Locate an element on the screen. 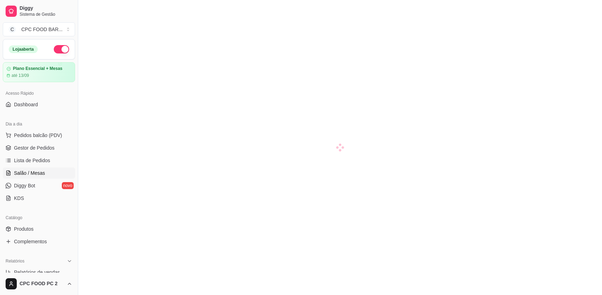 The width and height of the screenshot is (602, 295). span: CPC FOOD PC 2 is located at coordinates (42, 283).